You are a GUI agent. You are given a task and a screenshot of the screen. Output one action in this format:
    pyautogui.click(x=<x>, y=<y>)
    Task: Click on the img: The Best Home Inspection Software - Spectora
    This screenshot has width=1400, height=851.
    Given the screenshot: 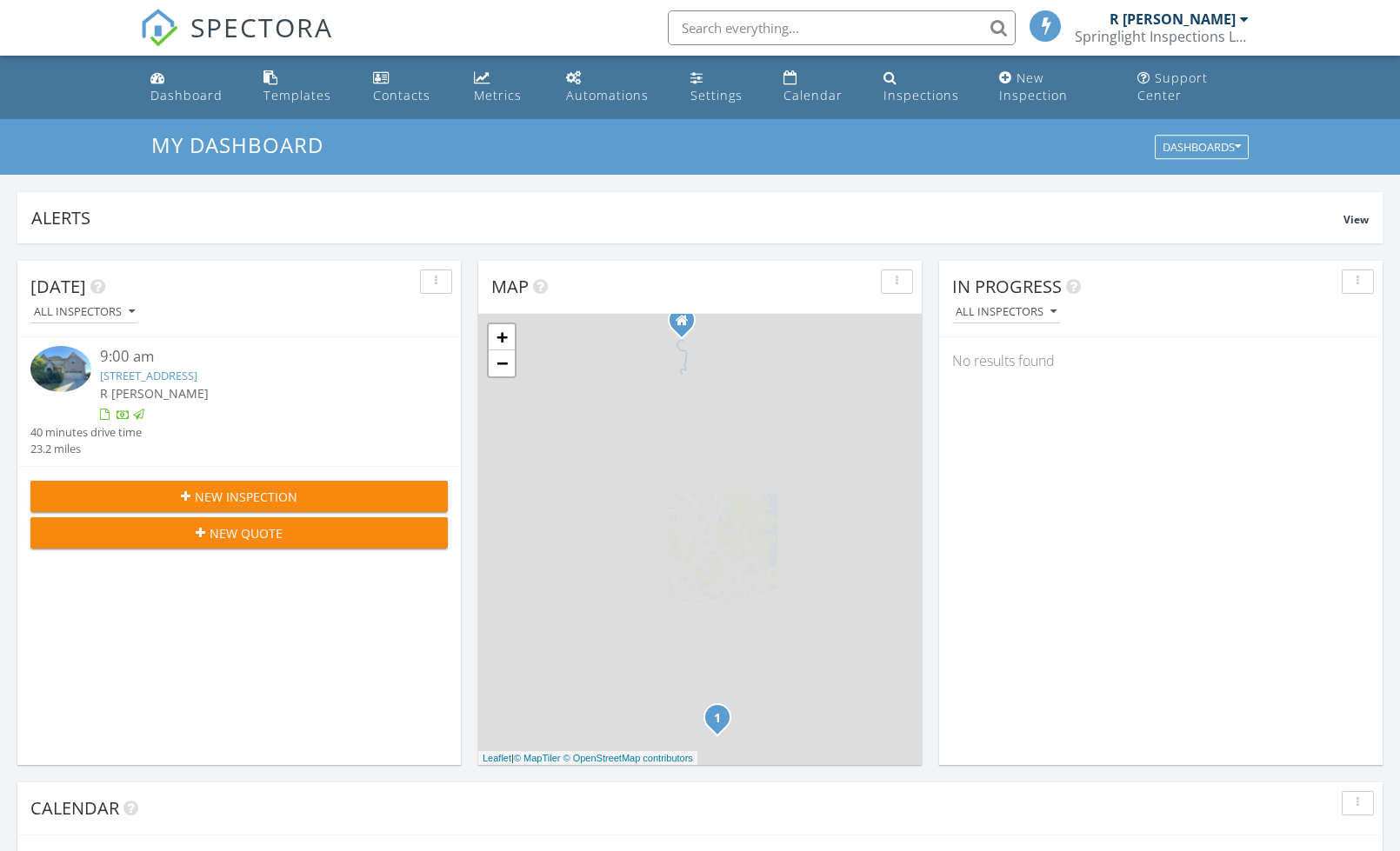 What is the action you would take?
    pyautogui.click(x=159, y=28)
    